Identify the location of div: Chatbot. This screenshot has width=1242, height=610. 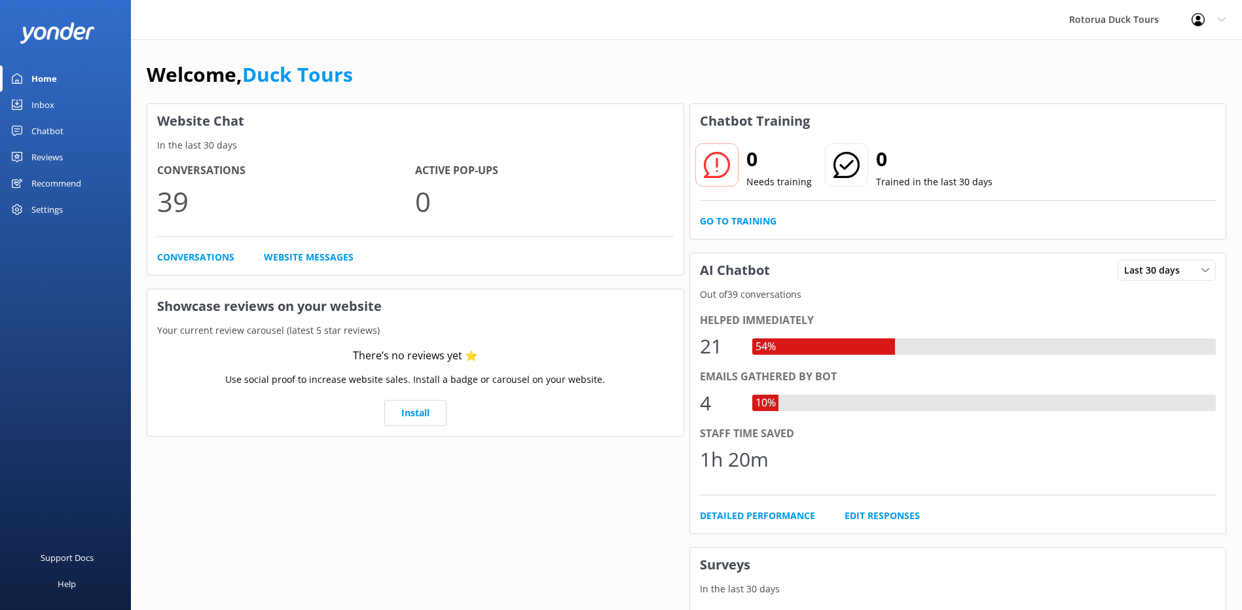
(47, 131).